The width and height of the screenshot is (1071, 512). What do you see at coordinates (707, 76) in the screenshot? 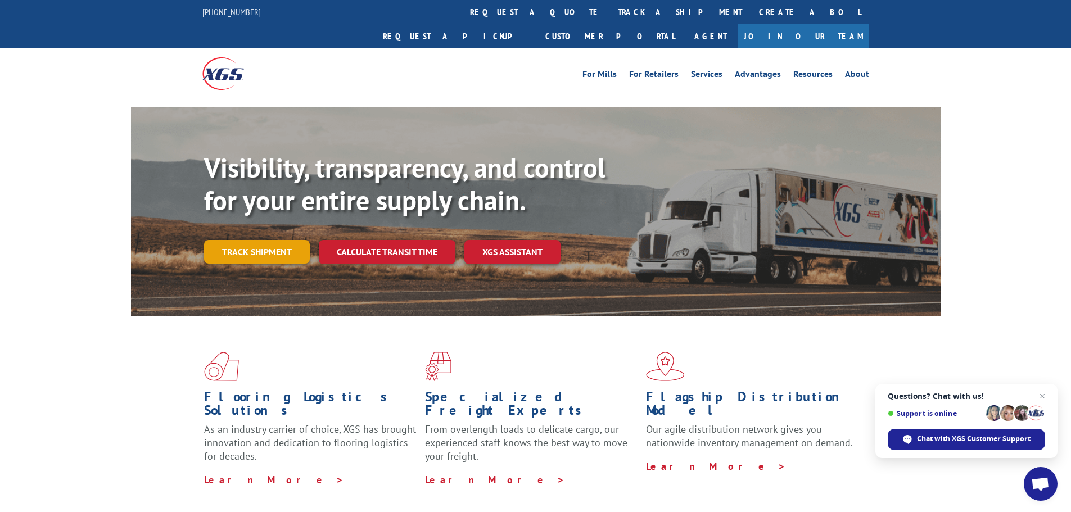
I see `a: Services` at bounding box center [707, 76].